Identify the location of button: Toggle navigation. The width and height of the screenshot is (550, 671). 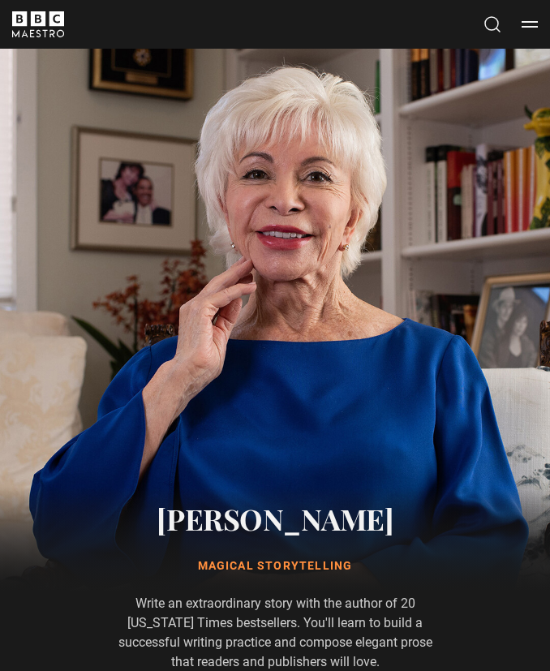
(530, 24).